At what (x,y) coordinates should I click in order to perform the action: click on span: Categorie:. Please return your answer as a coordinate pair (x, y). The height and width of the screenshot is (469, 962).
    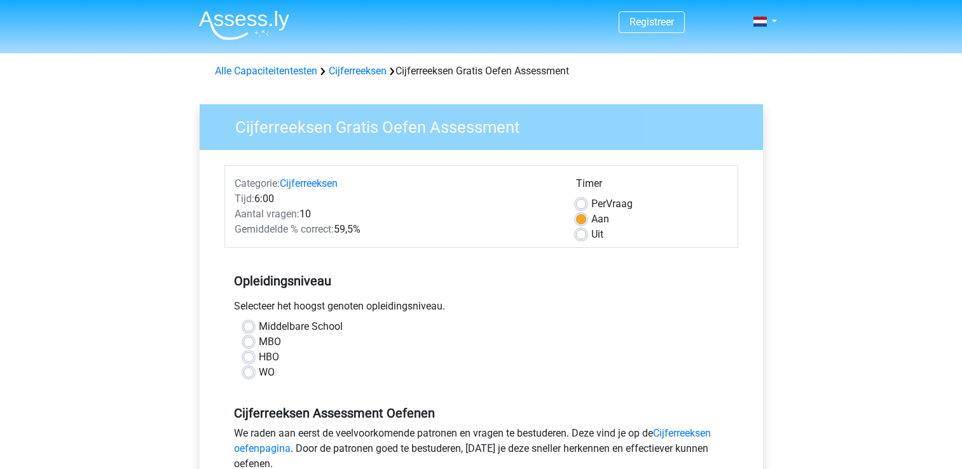
    Looking at the image, I should click on (257, 183).